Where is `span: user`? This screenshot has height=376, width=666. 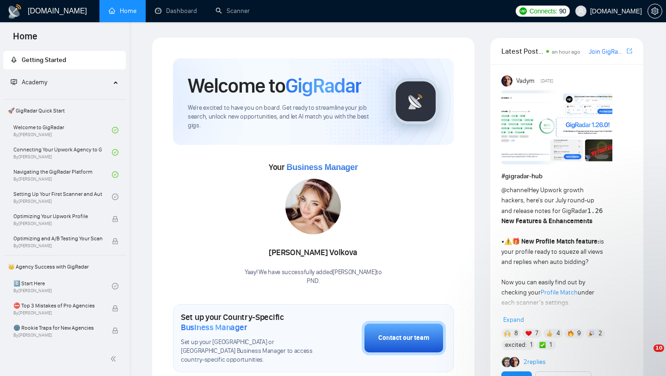
span: user is located at coordinates (581, 11).